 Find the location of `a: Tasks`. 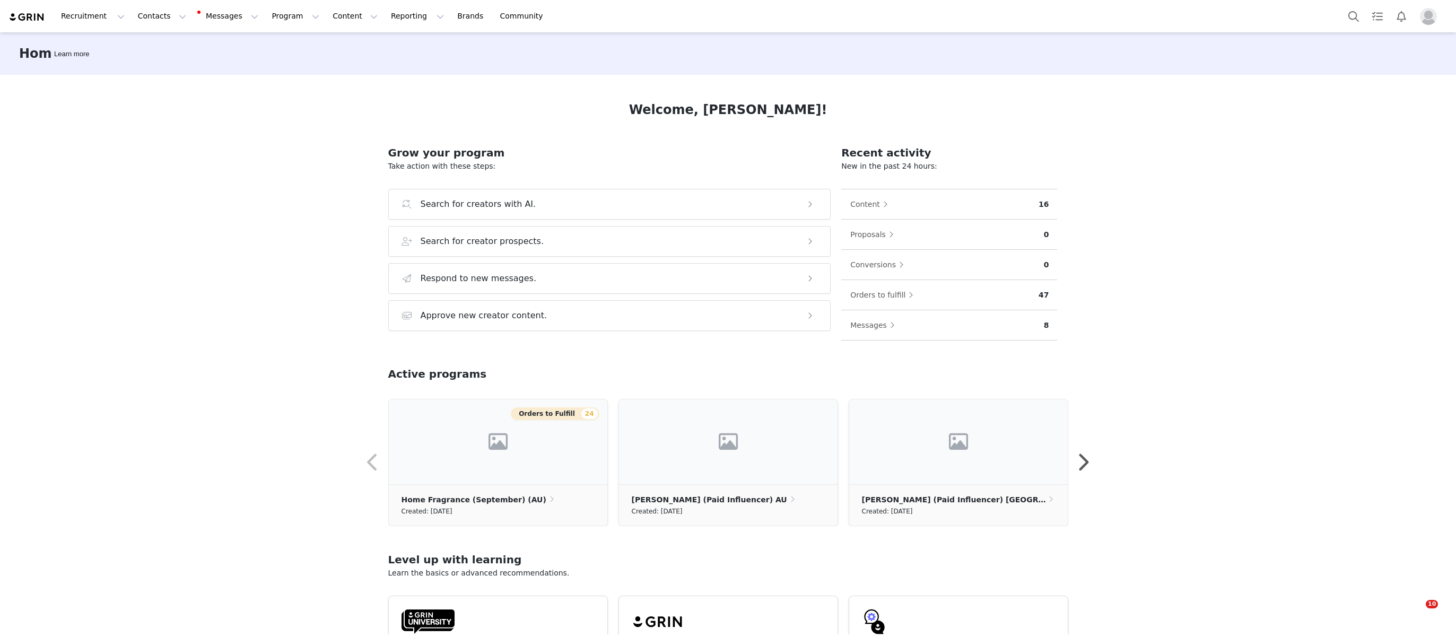

a: Tasks is located at coordinates (1377, 16).